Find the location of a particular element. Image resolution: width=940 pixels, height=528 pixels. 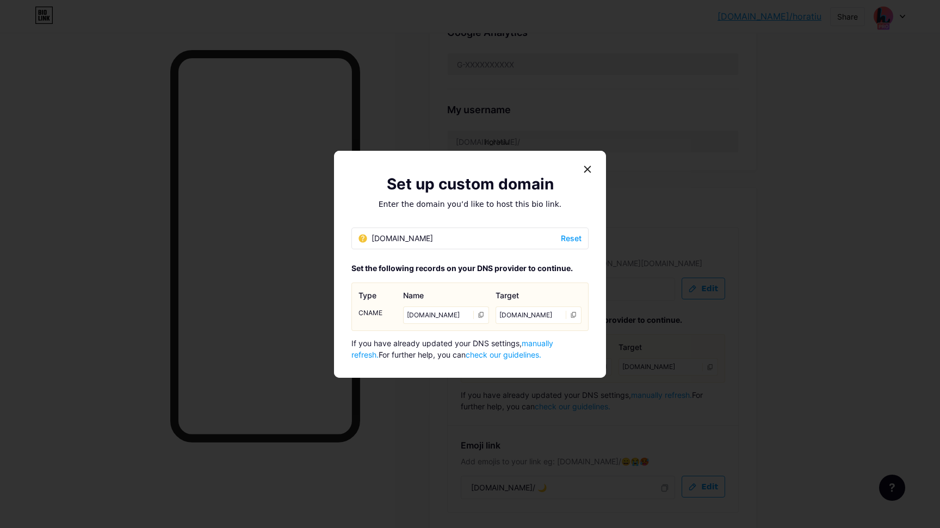

div: Type is located at coordinates (377, 295).